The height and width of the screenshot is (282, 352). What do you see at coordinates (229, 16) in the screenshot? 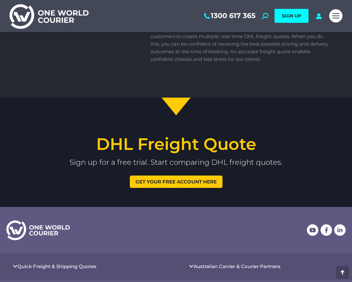
I see `a: 1300 617 365` at bounding box center [229, 16].